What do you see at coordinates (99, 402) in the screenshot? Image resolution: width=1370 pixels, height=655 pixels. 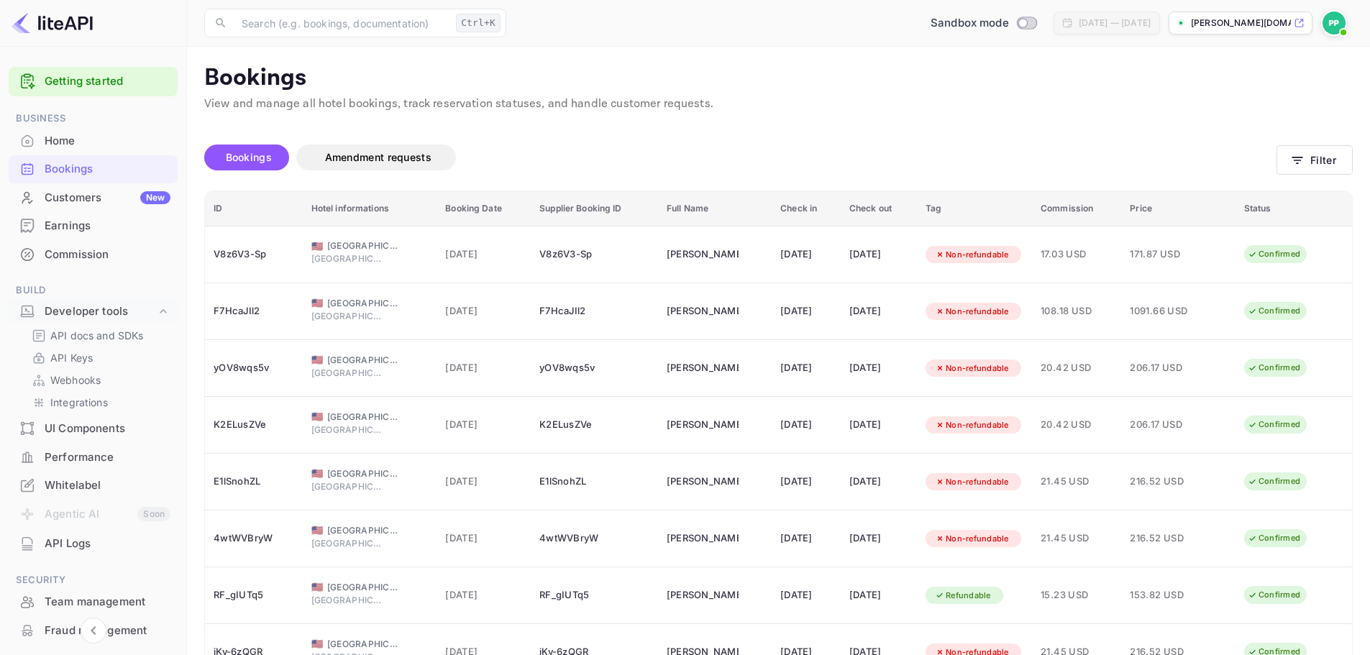 I see `div: Integrations` at bounding box center [99, 402].